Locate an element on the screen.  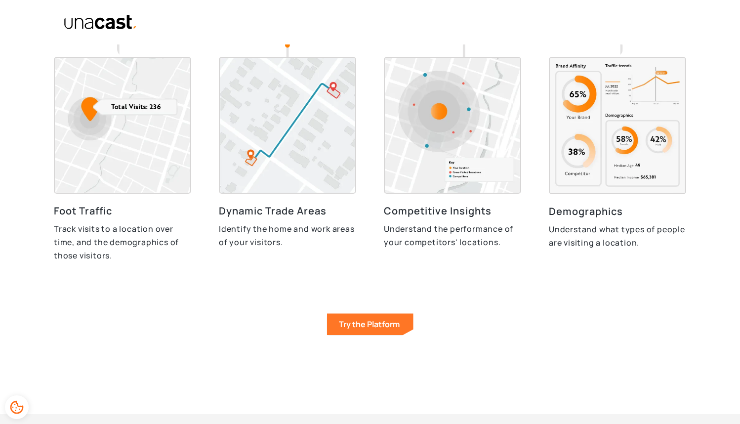
p: Understand what types of people are visiting a location. is located at coordinates (617, 236).